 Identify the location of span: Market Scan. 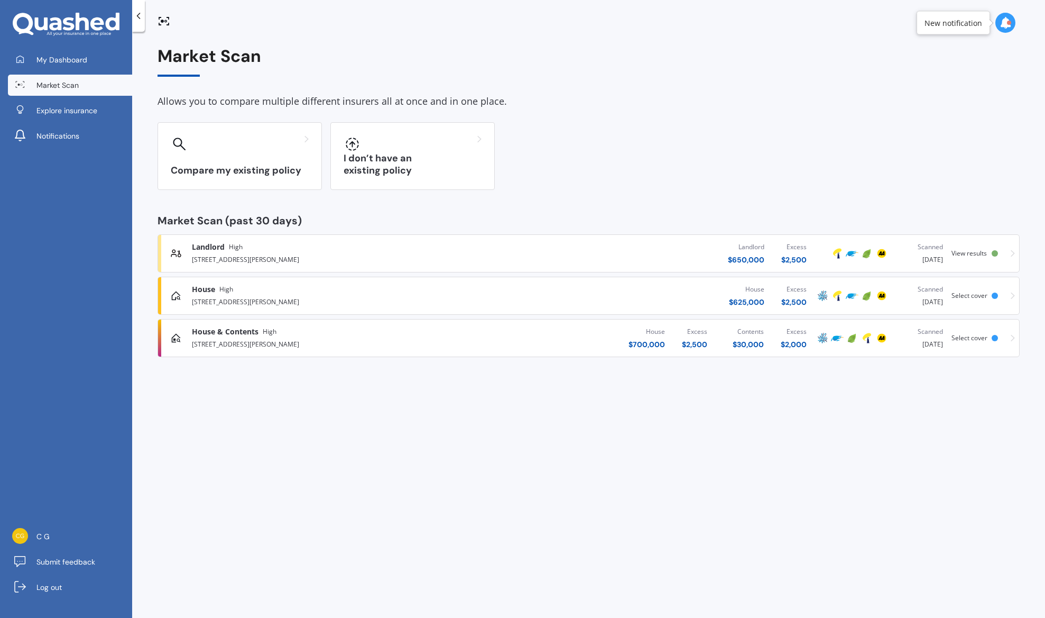
(58, 85).